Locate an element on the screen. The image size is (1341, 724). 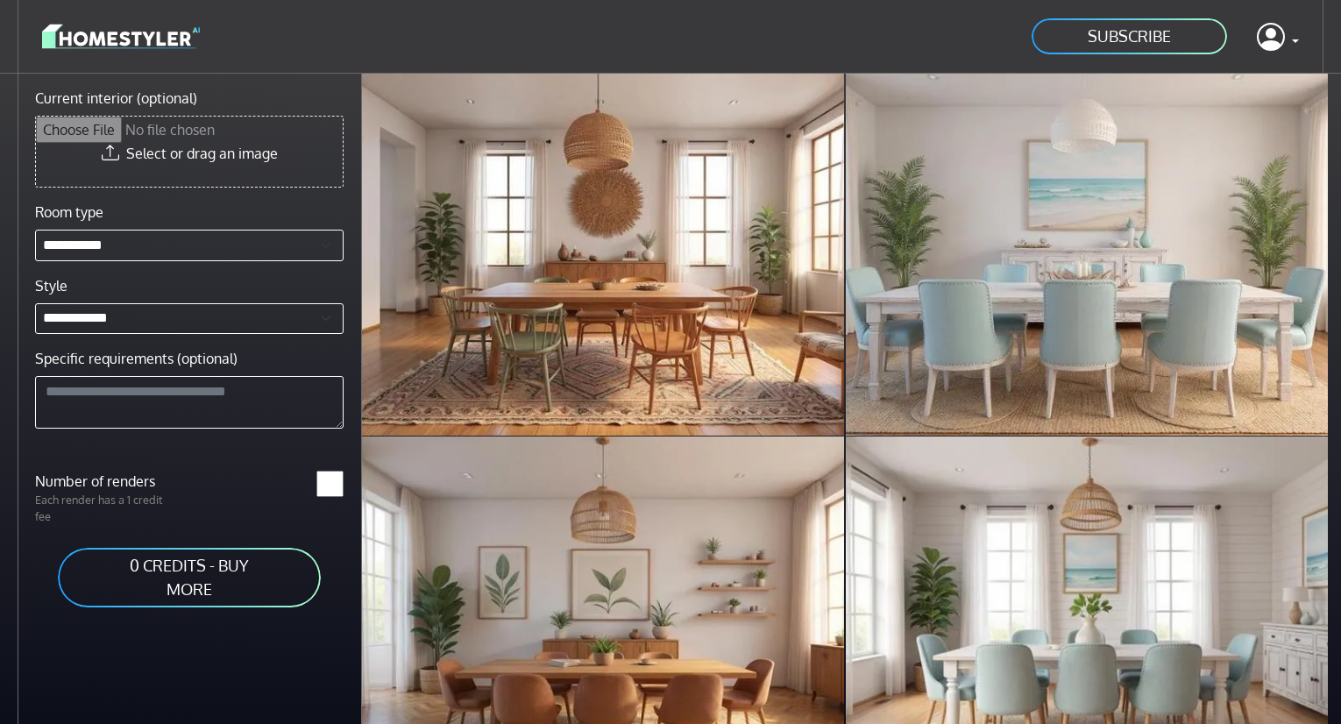
a: 0 CREDITS - BUY MORE is located at coordinates (189, 578).